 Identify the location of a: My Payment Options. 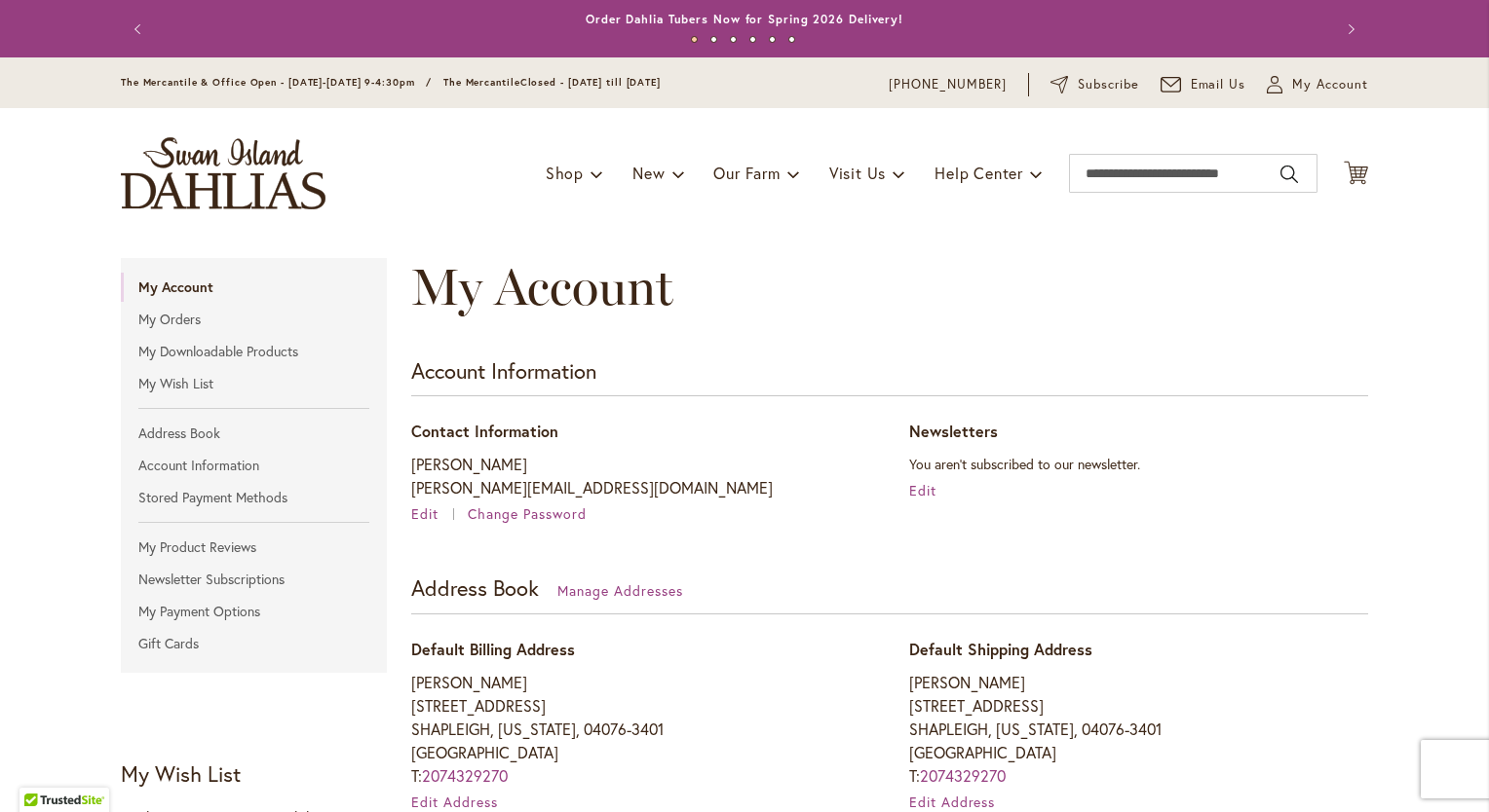
(253, 612).